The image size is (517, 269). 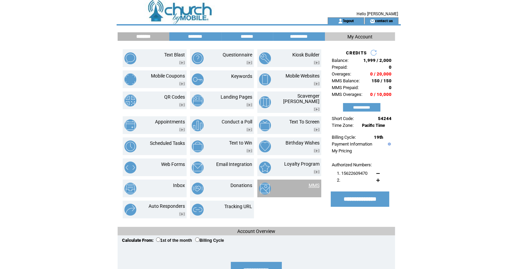 I want to click on a: Text To Screen, so click(x=304, y=122).